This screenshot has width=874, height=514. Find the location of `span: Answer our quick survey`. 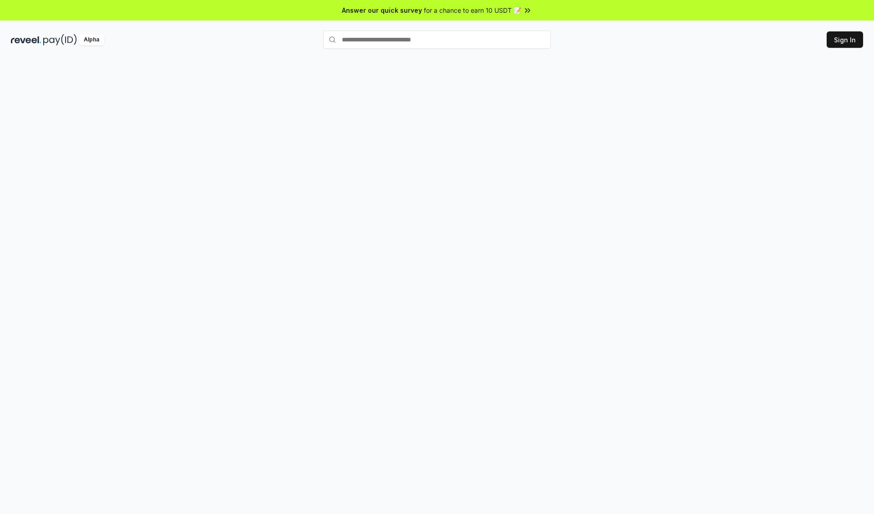

span: Answer our quick survey is located at coordinates (382, 10).